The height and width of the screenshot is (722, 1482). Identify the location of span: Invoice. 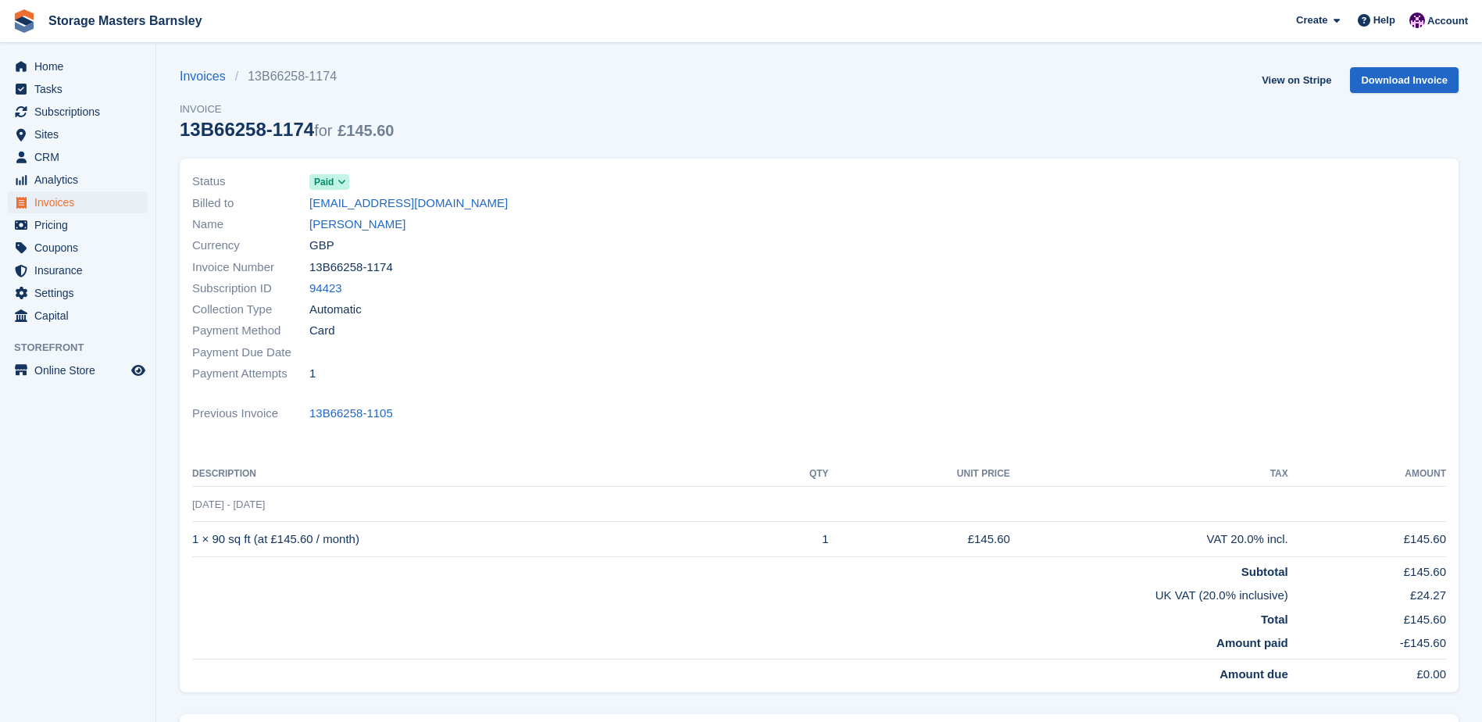
(287, 109).